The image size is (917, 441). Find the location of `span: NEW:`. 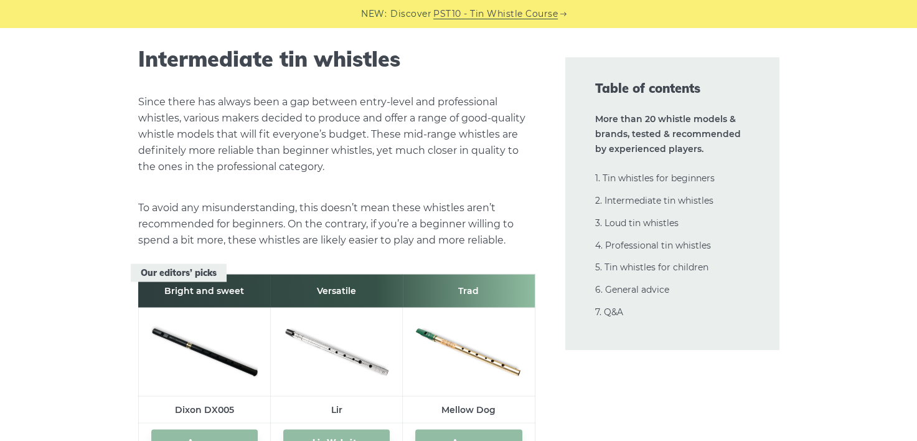

span: NEW: is located at coordinates (373, 14).